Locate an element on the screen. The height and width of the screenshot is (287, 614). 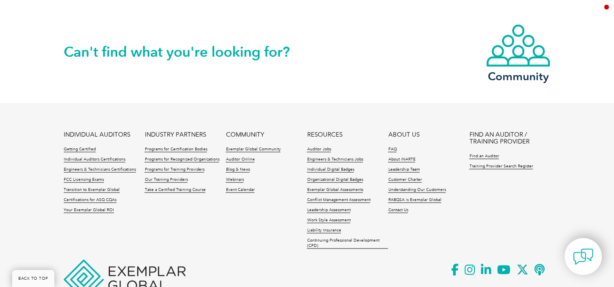
img: en is located at coordinates (606, 7).